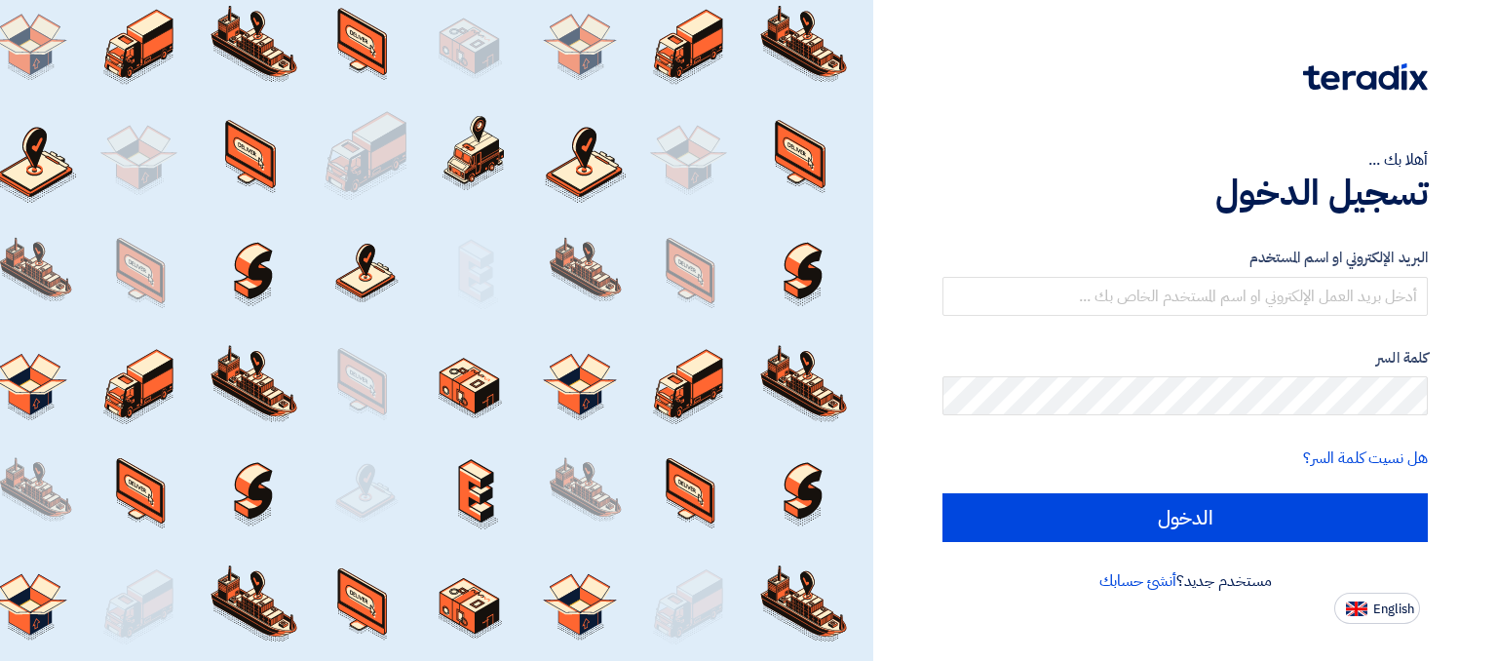  Describe the element at coordinates (1378, 608) in the screenshot. I see `button: English` at that location.